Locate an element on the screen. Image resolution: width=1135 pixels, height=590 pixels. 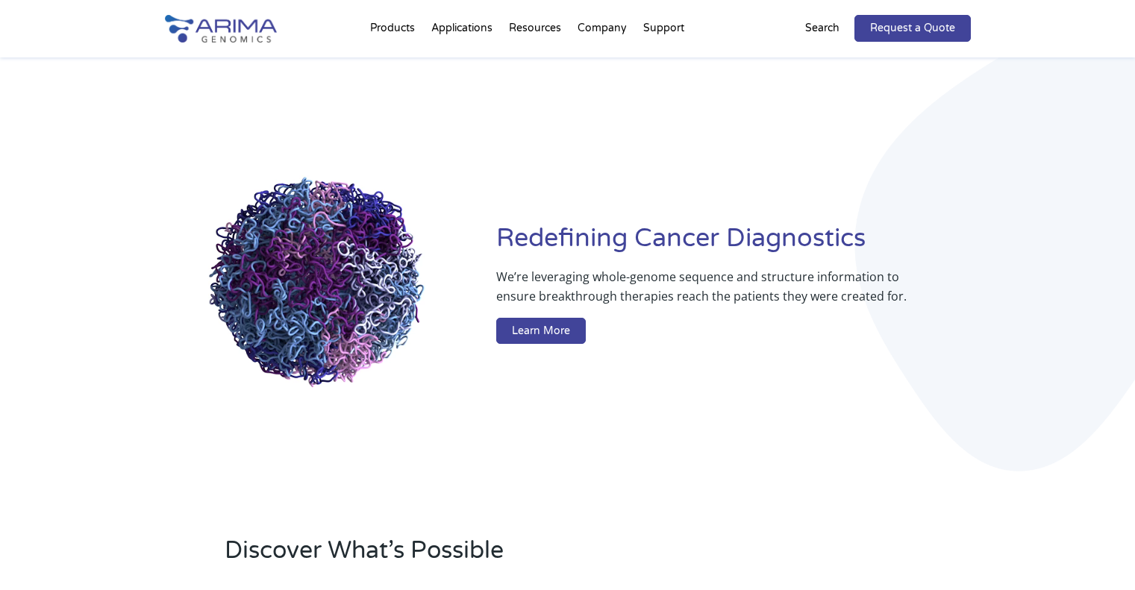
h2: Discover What’s Possible is located at coordinates (491, 556).